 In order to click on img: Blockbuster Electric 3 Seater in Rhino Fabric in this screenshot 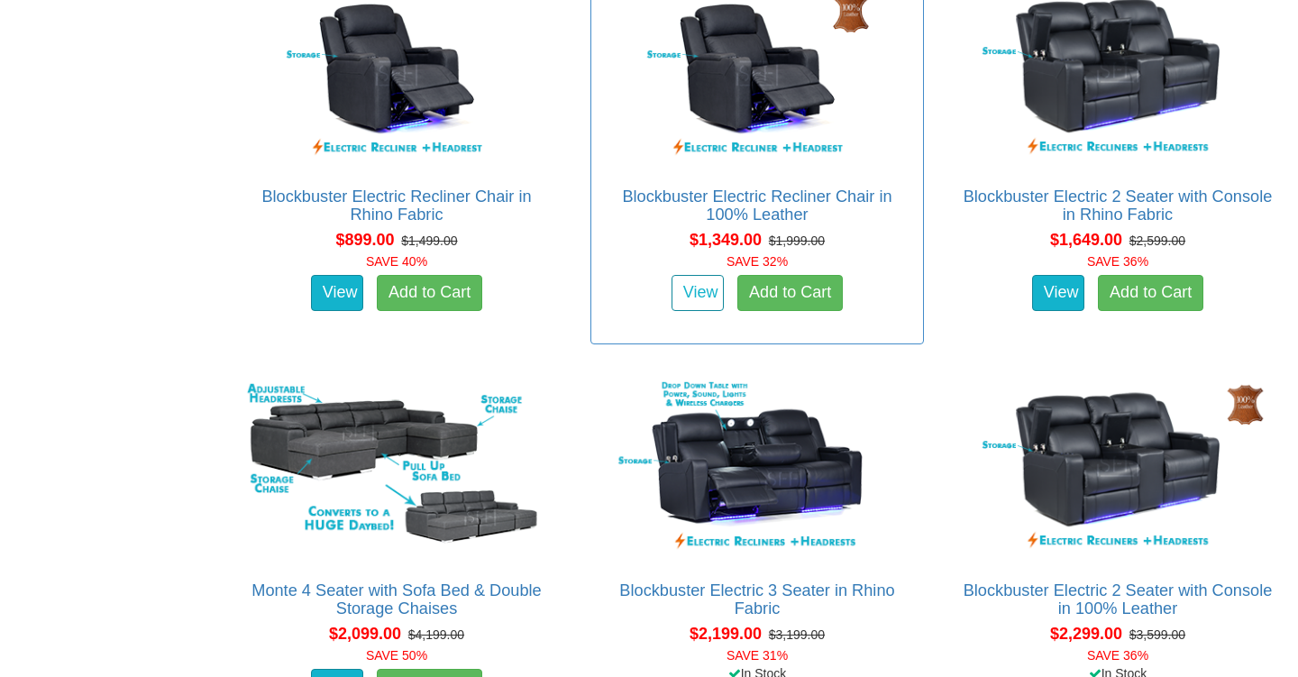, I will do `click(757, 468)`.